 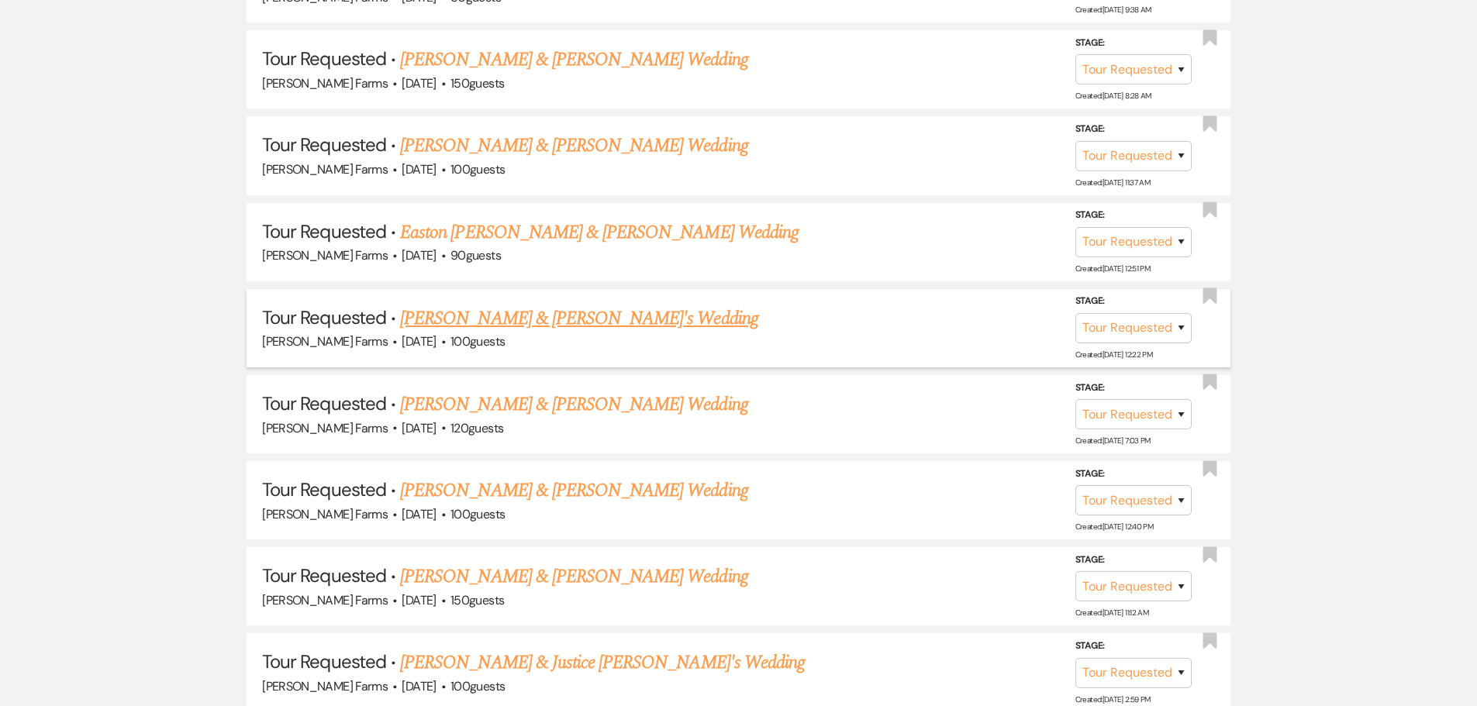 I want to click on span: 120 guests, so click(x=477, y=428).